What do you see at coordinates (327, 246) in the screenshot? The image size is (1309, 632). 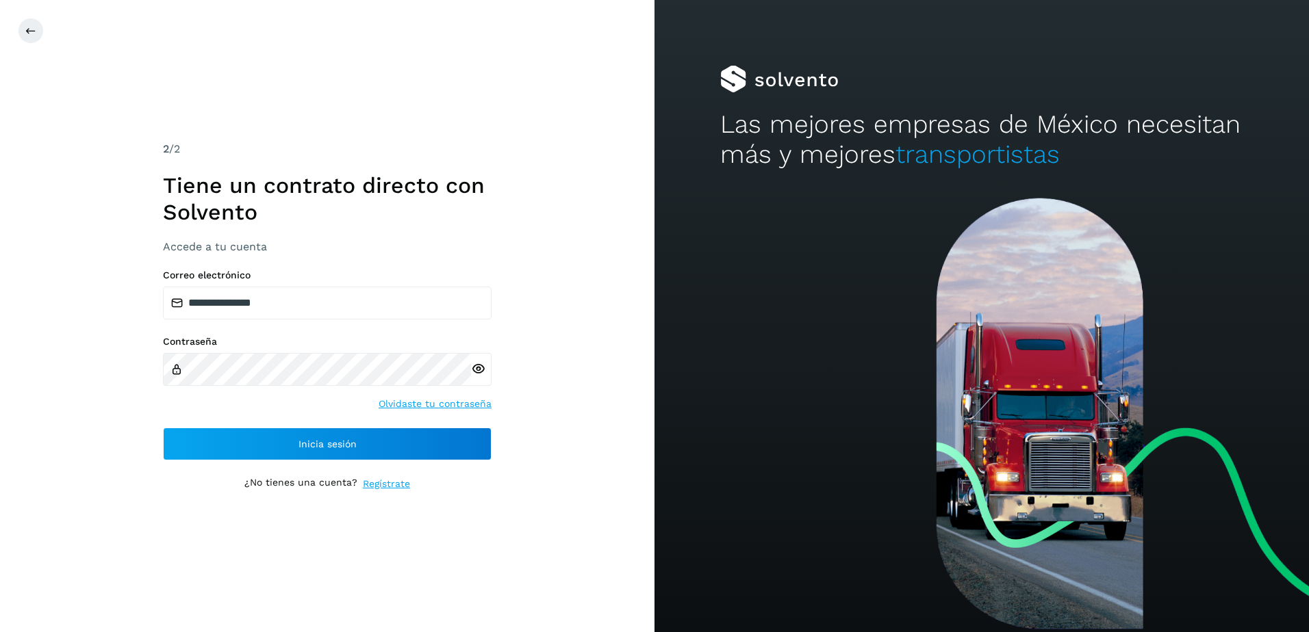 I see `h3: Accede a tu cuenta` at bounding box center [327, 246].